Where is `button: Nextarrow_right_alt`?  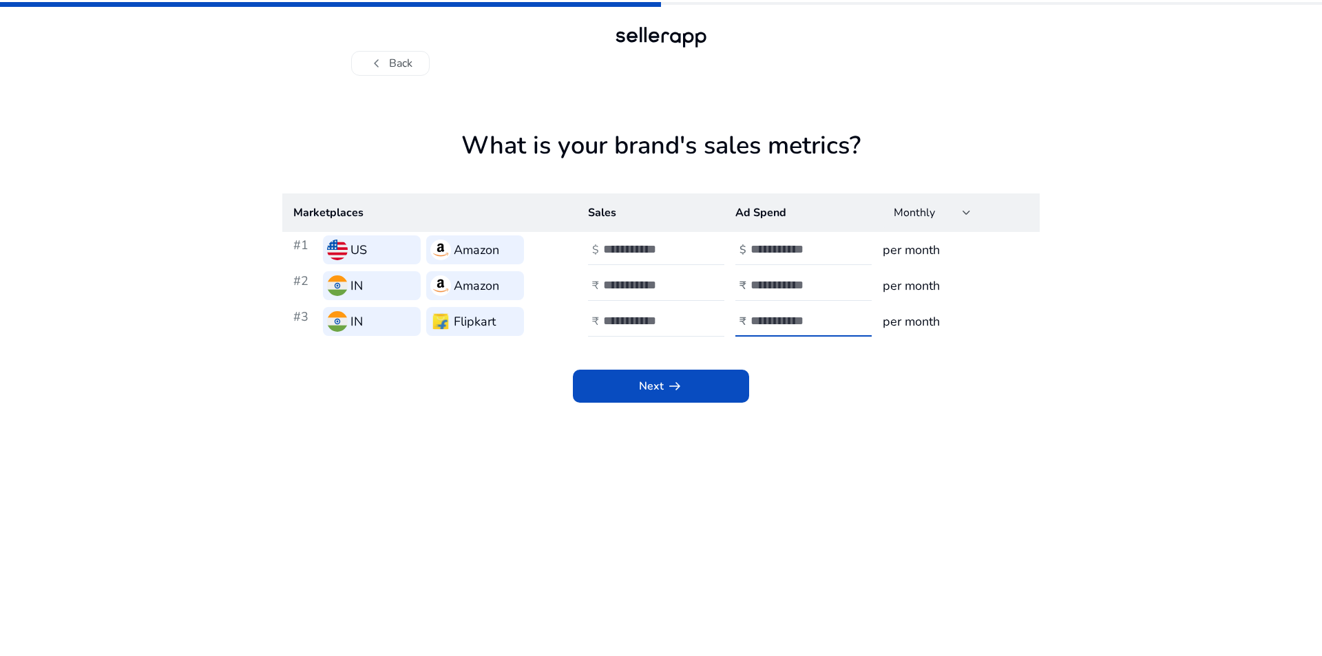 button: Nextarrow_right_alt is located at coordinates (661, 386).